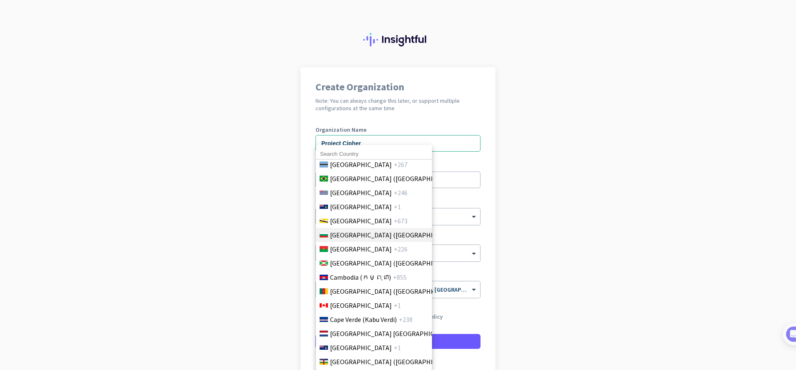 The height and width of the screenshot is (370, 796). I want to click on span: +267, so click(401, 165).